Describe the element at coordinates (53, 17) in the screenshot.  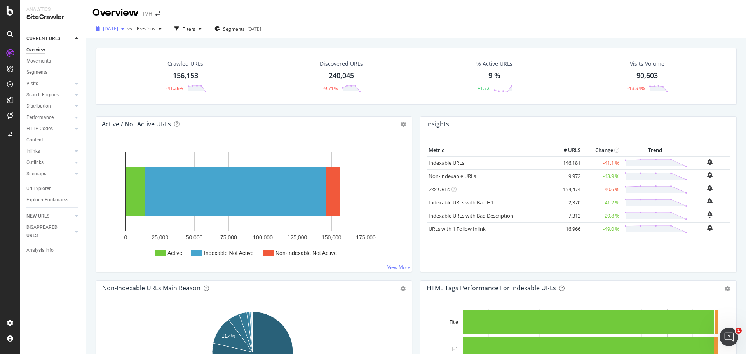
I see `div: SiteCrawler` at that location.